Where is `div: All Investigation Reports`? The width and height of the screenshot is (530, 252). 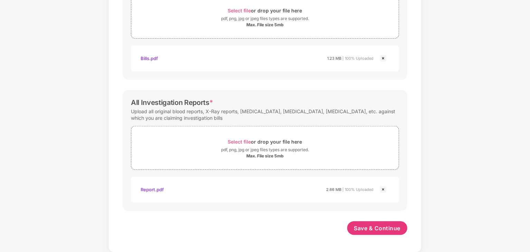
div: All Investigation Reports is located at coordinates (172, 103).